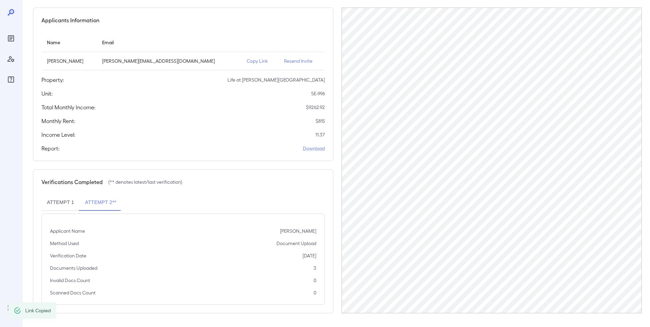  Describe the element at coordinates (60, 202) in the screenshot. I see `button: Attempt 1` at that location.